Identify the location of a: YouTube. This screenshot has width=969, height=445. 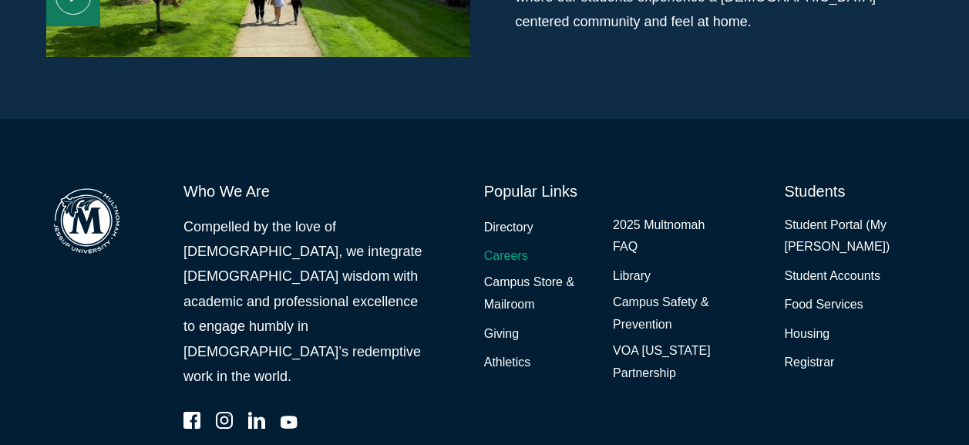
(289, 420).